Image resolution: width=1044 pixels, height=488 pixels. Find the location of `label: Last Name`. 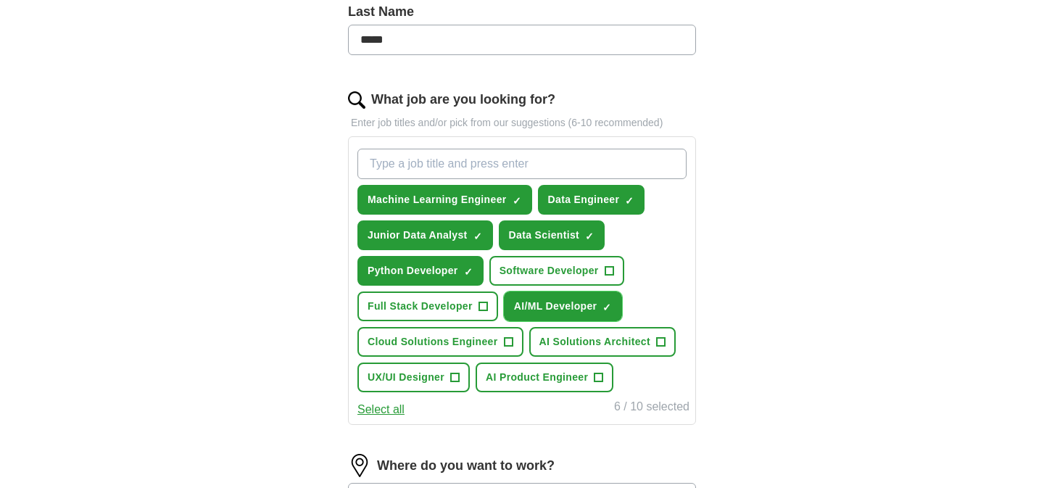

label: Last Name is located at coordinates (522, 12).